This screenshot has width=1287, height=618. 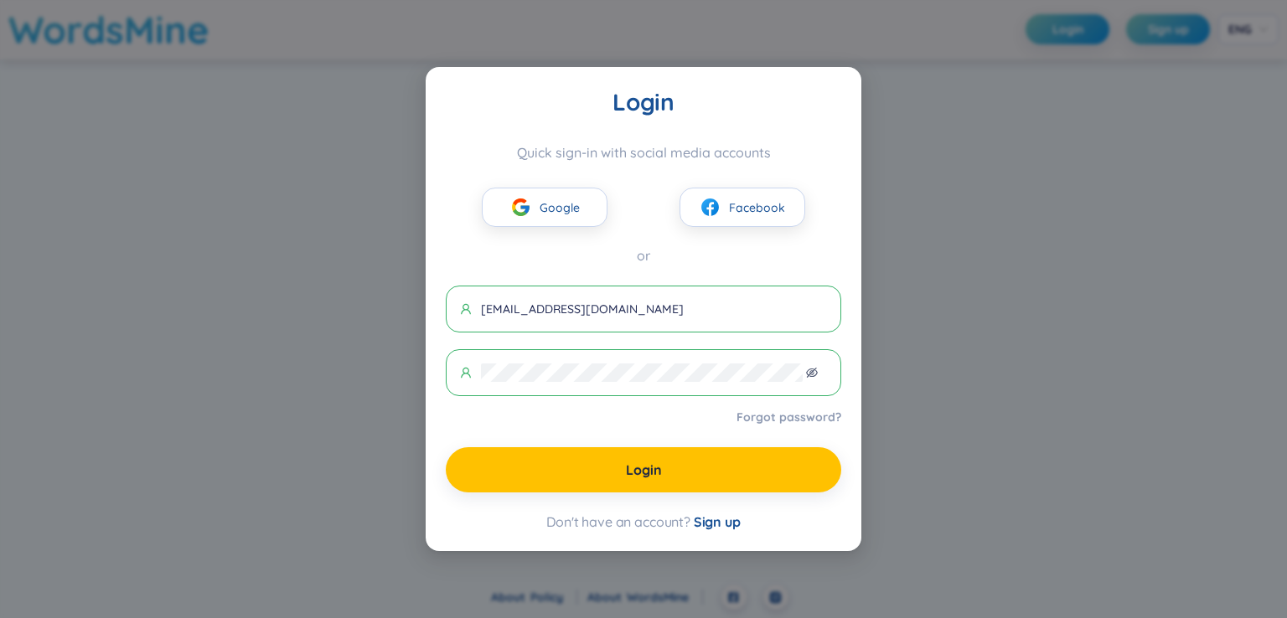 I want to click on span: Google, so click(x=560, y=208).